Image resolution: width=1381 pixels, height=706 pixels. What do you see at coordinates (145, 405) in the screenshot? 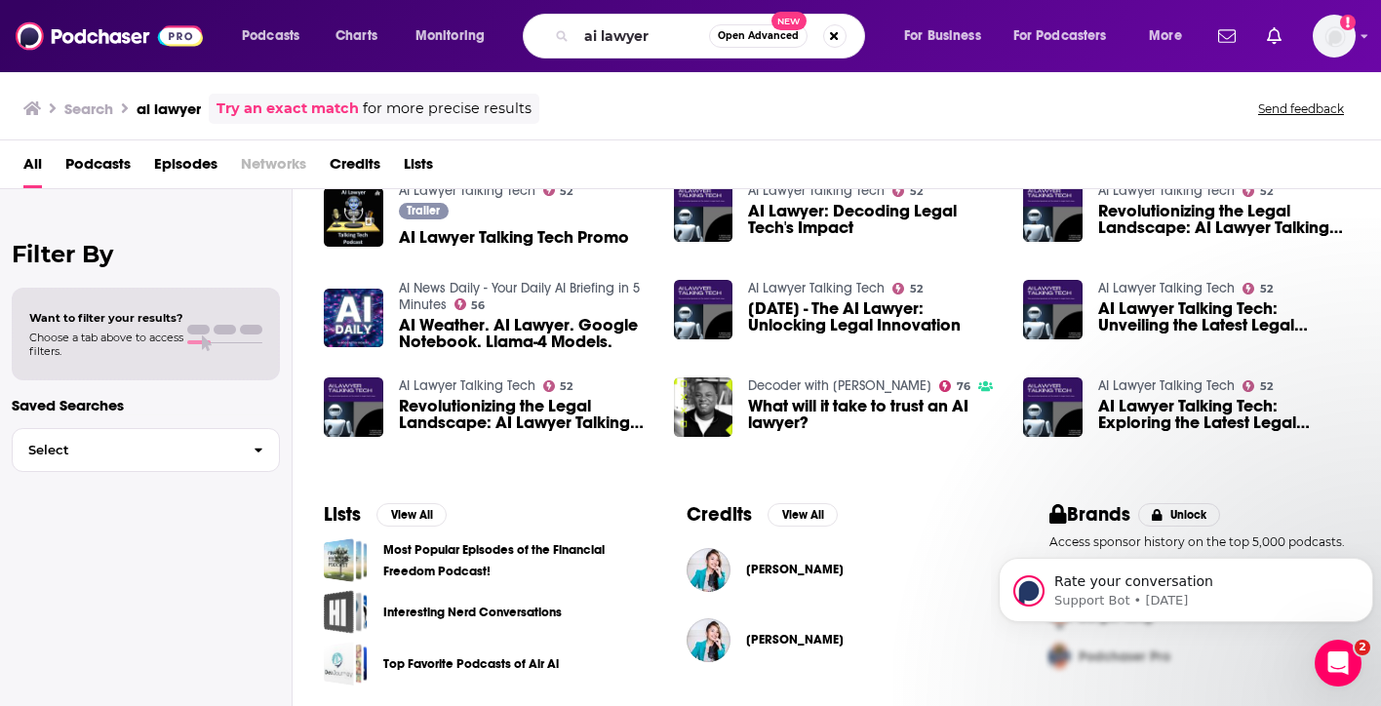
I see `p: Saved Searches` at bounding box center [145, 405].